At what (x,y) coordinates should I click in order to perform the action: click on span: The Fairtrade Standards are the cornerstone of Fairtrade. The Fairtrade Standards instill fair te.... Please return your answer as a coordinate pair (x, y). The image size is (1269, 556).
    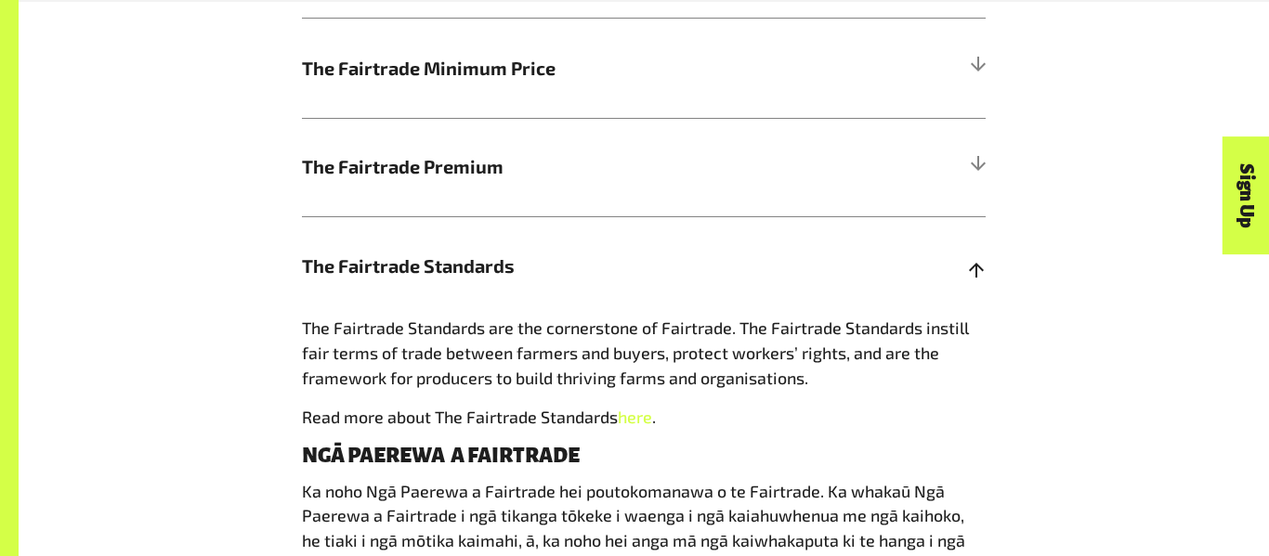
    Looking at the image, I should click on (635, 353).